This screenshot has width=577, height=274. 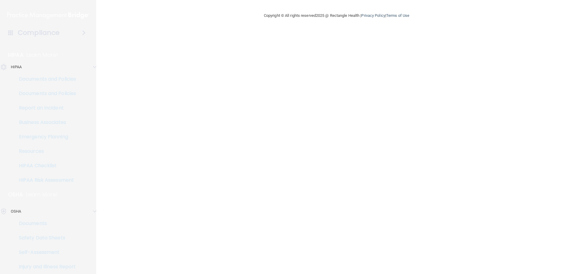 I want to click on p: Documents, so click(x=45, y=223).